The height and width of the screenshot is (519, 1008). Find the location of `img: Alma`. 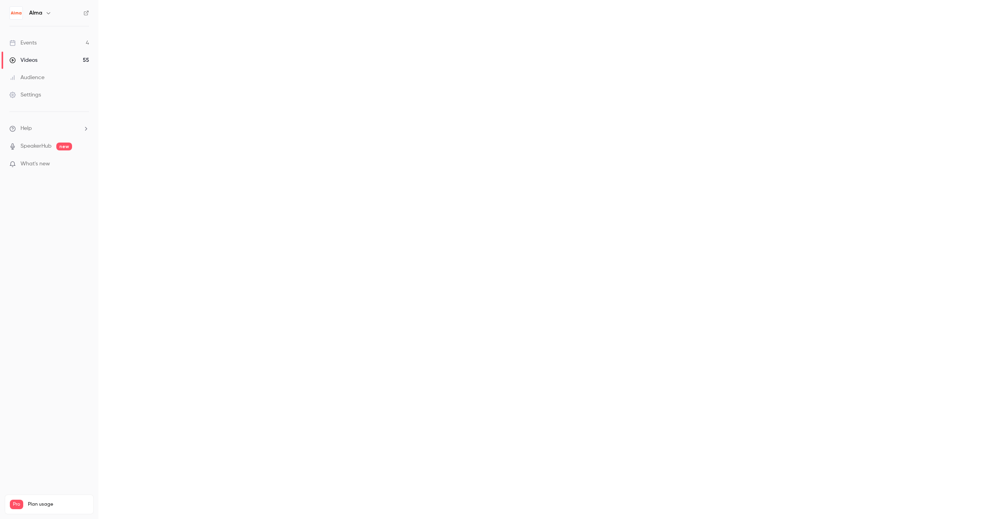

img: Alma is located at coordinates (16, 13).